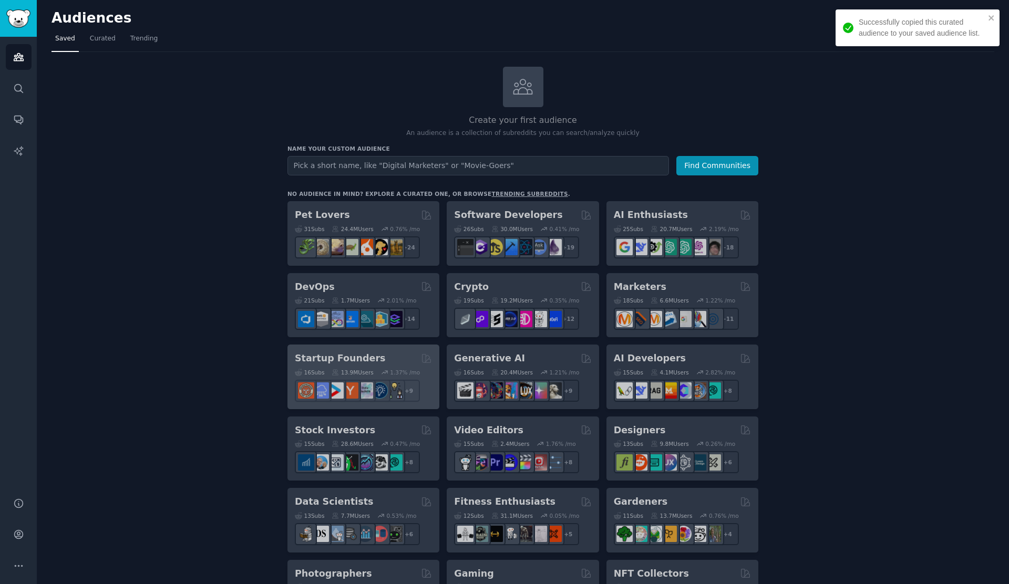 The height and width of the screenshot is (584, 1009). I want to click on div: No audience in mind? Explore a curated one, or browse ., so click(429, 194).